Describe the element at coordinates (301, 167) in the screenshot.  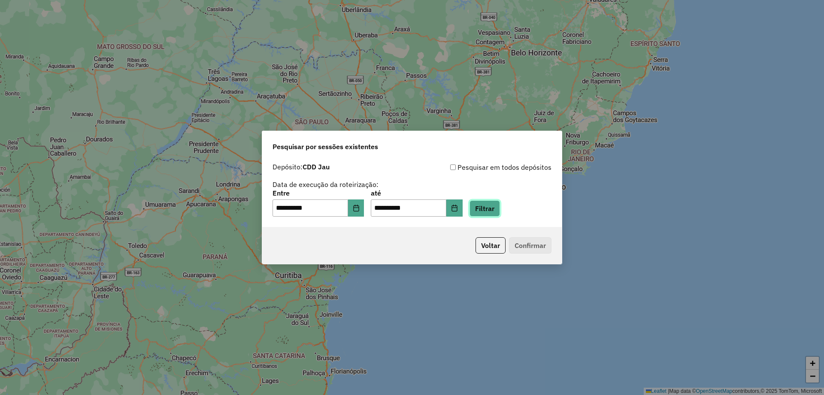
I see `label: Depósito:` at that location.